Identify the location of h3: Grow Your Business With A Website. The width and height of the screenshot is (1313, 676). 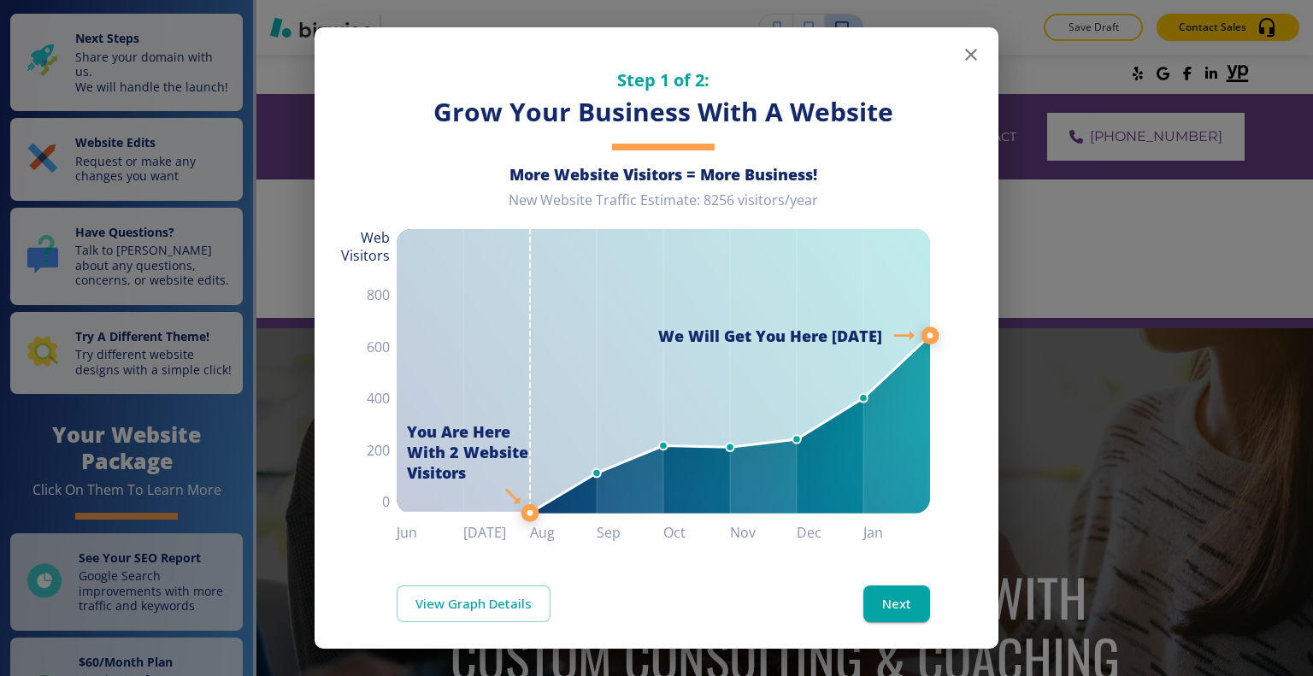
(663, 112).